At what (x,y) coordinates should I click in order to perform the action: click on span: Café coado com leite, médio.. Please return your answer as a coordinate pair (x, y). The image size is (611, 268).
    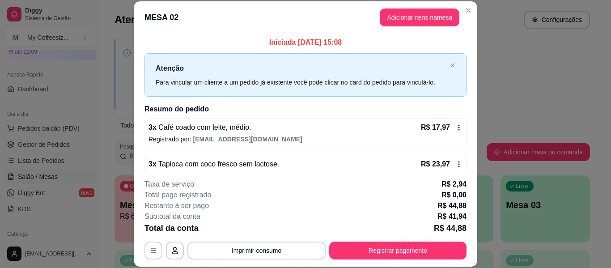
    Looking at the image, I should click on (204, 127).